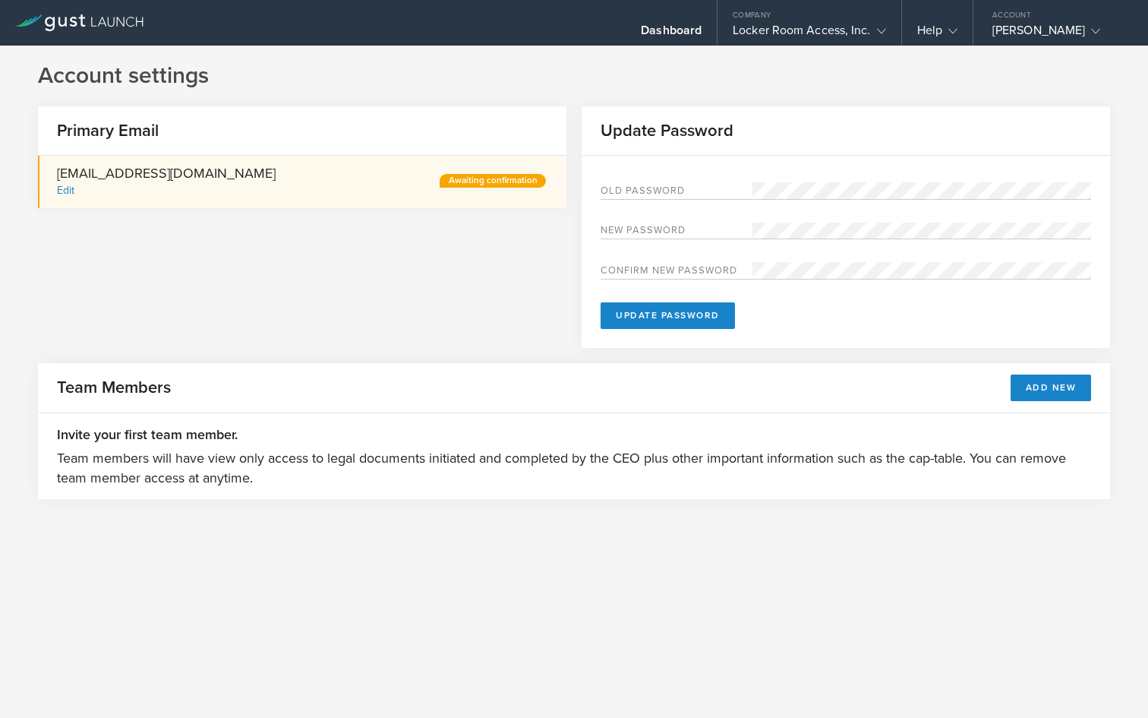 The width and height of the screenshot is (1148, 718). Describe the element at coordinates (668, 315) in the screenshot. I see `button: Update Password` at that location.